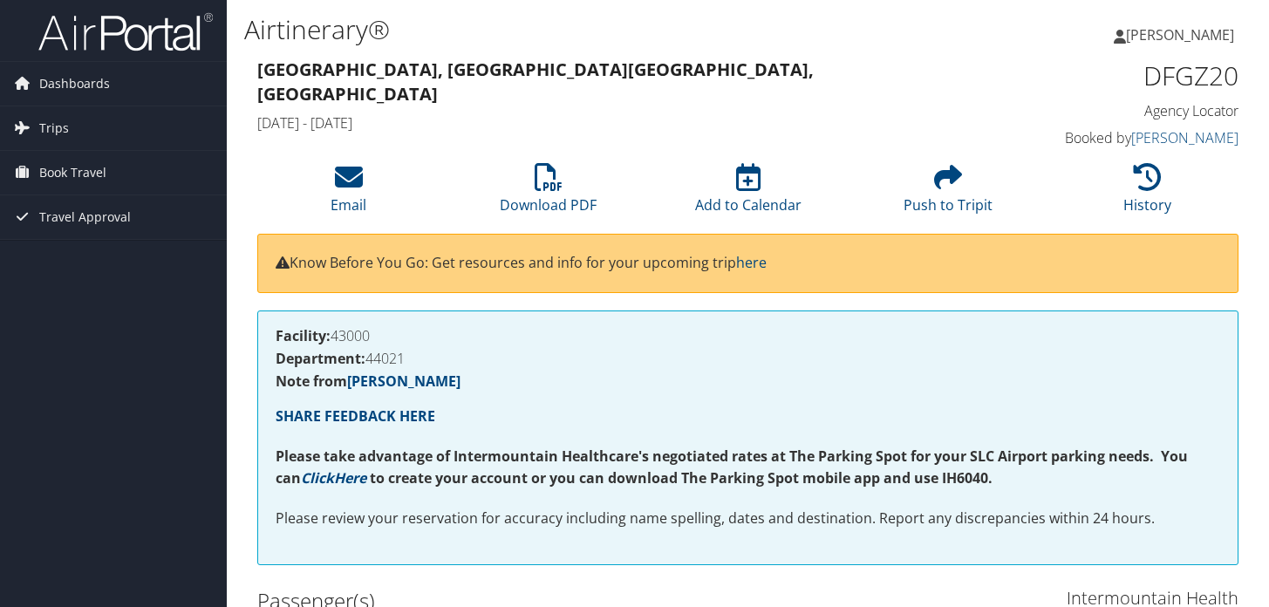 The image size is (1269, 607). What do you see at coordinates (317, 478) in the screenshot?
I see `strong: Click` at bounding box center [317, 478].